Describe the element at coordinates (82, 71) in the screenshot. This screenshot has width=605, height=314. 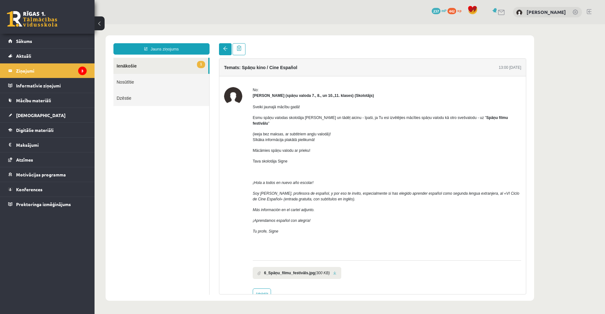
I see `i: 3` at that location.